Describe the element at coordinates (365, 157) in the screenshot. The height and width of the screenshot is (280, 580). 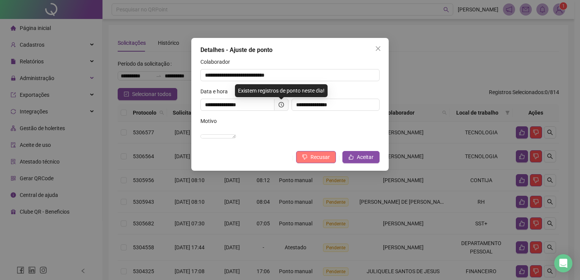
I see `span: Aceitar` at that location.